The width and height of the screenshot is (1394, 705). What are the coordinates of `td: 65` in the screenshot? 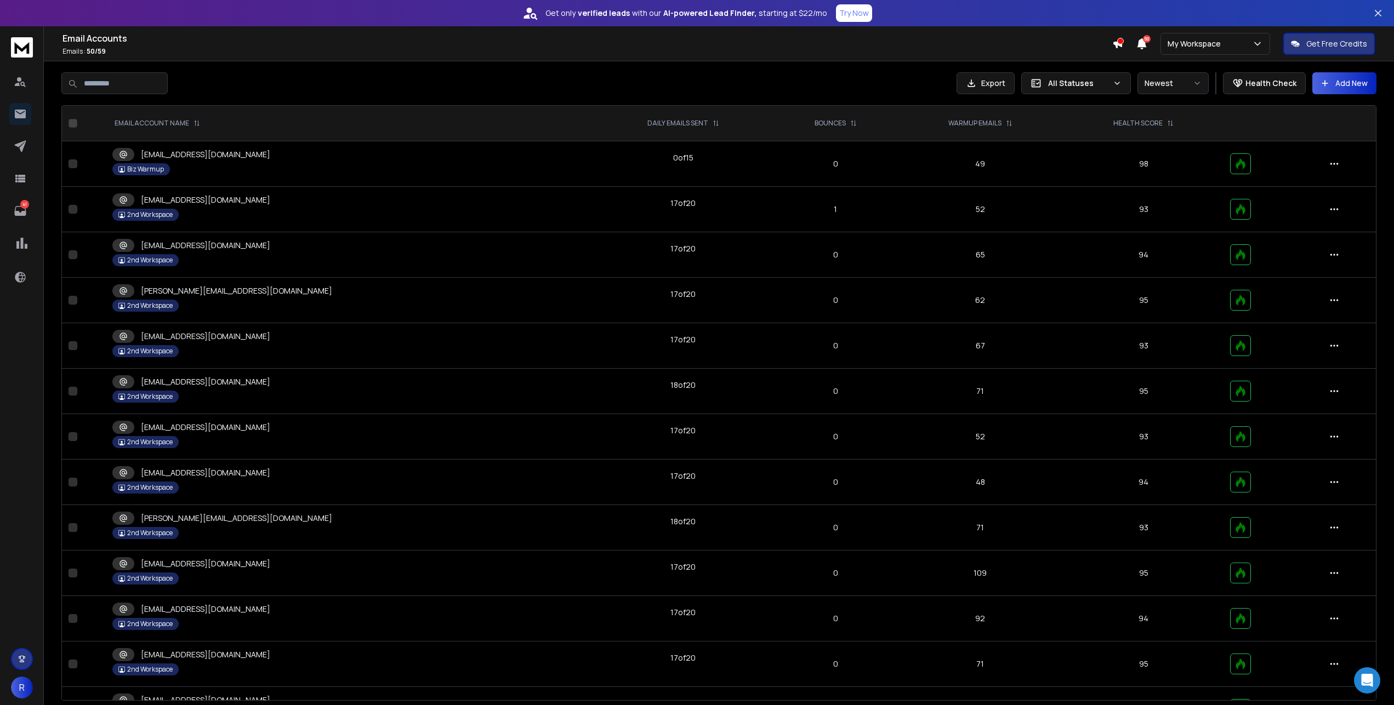 It's located at (980, 255).